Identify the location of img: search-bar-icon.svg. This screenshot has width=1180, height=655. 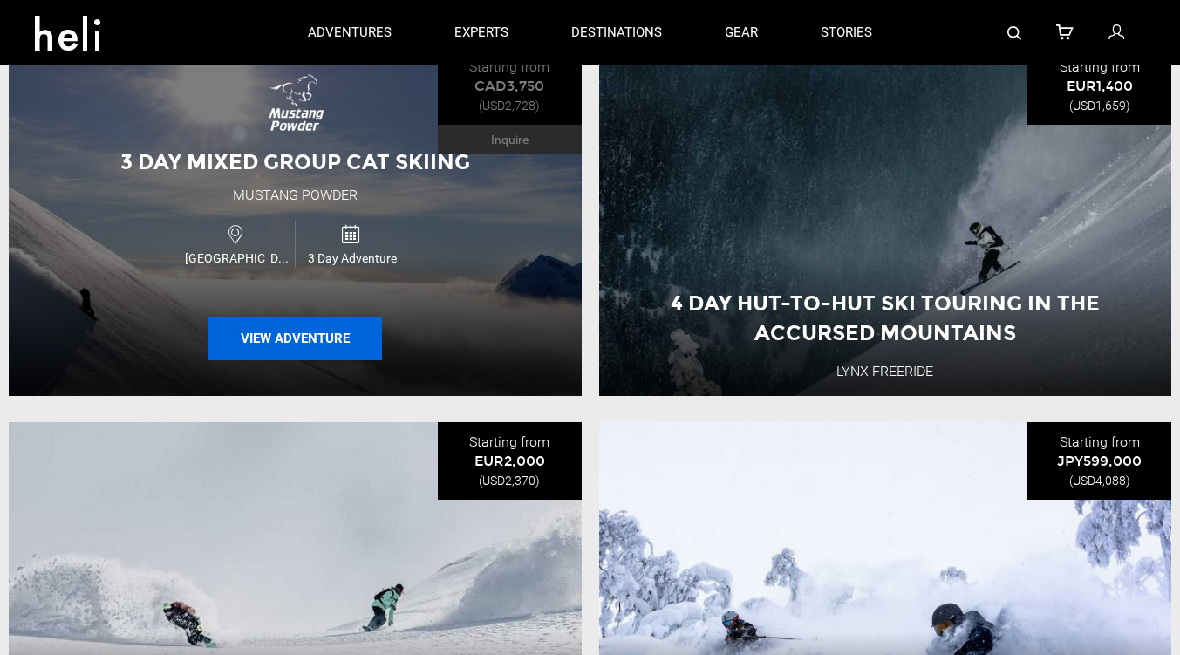
(1014, 33).